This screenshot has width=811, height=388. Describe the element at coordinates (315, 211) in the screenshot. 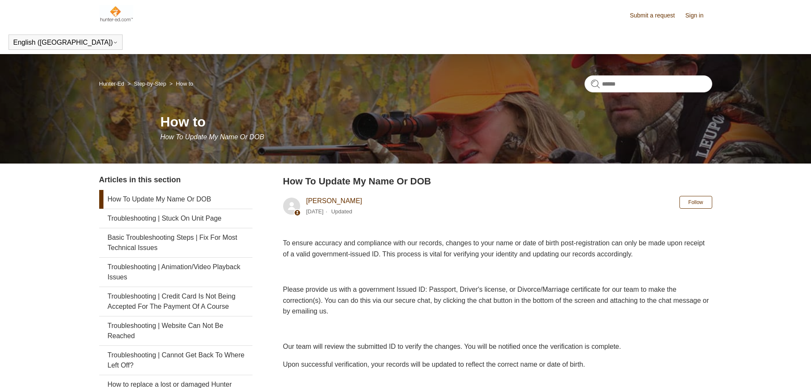

I see `time: 04/08/2025, 13:08` at that location.